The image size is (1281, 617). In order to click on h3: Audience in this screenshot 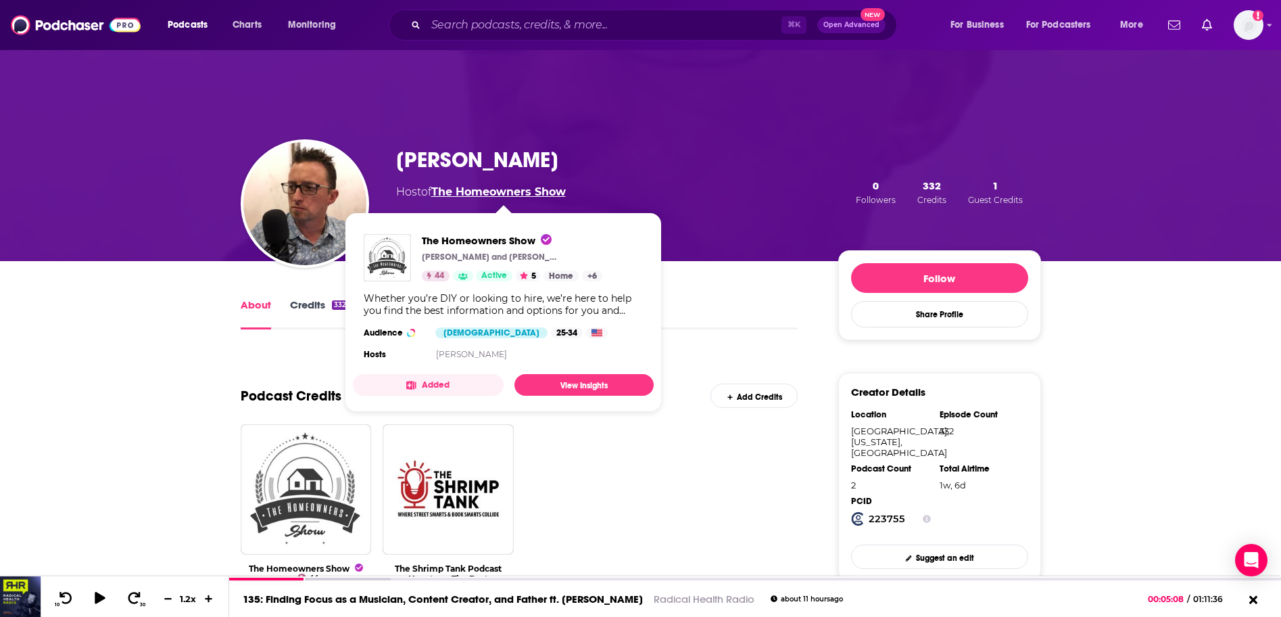, I will do `click(394, 333)`.